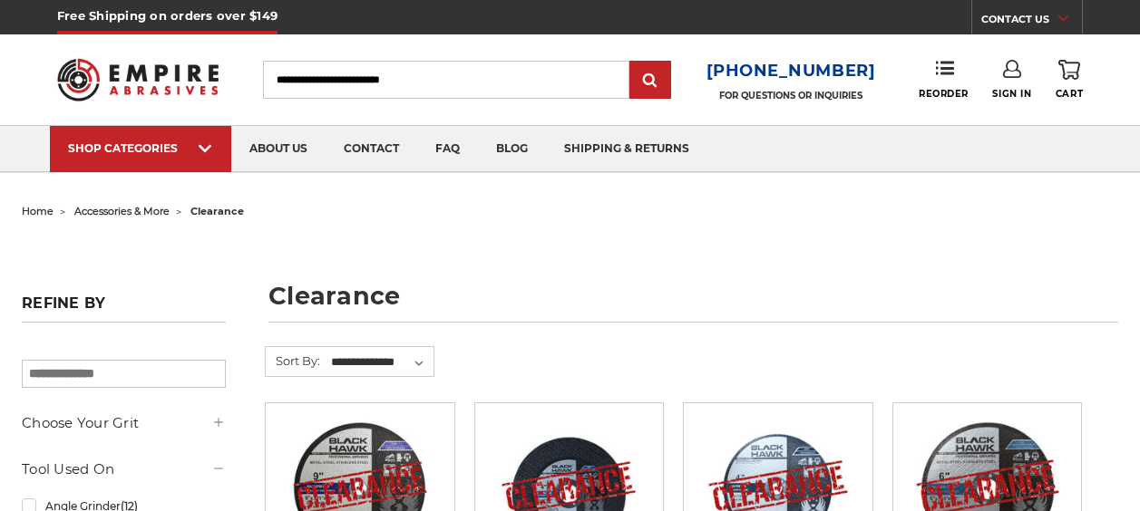  What do you see at coordinates (123, 423) in the screenshot?
I see `h5: Choose Your Grit` at bounding box center [123, 423].